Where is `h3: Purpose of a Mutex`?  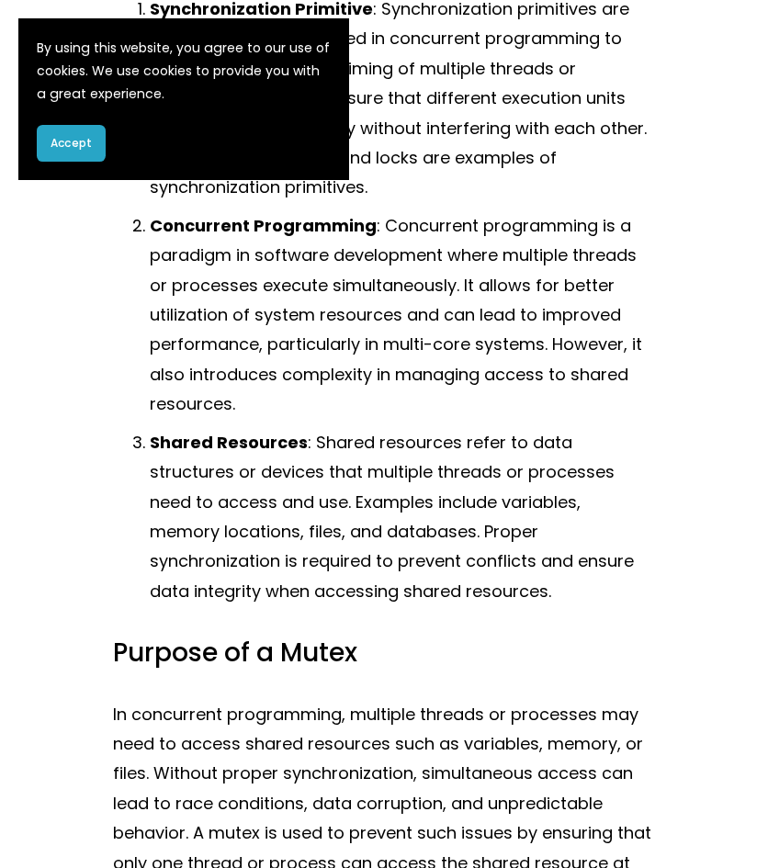 h3: Purpose of a Mutex is located at coordinates (383, 652).